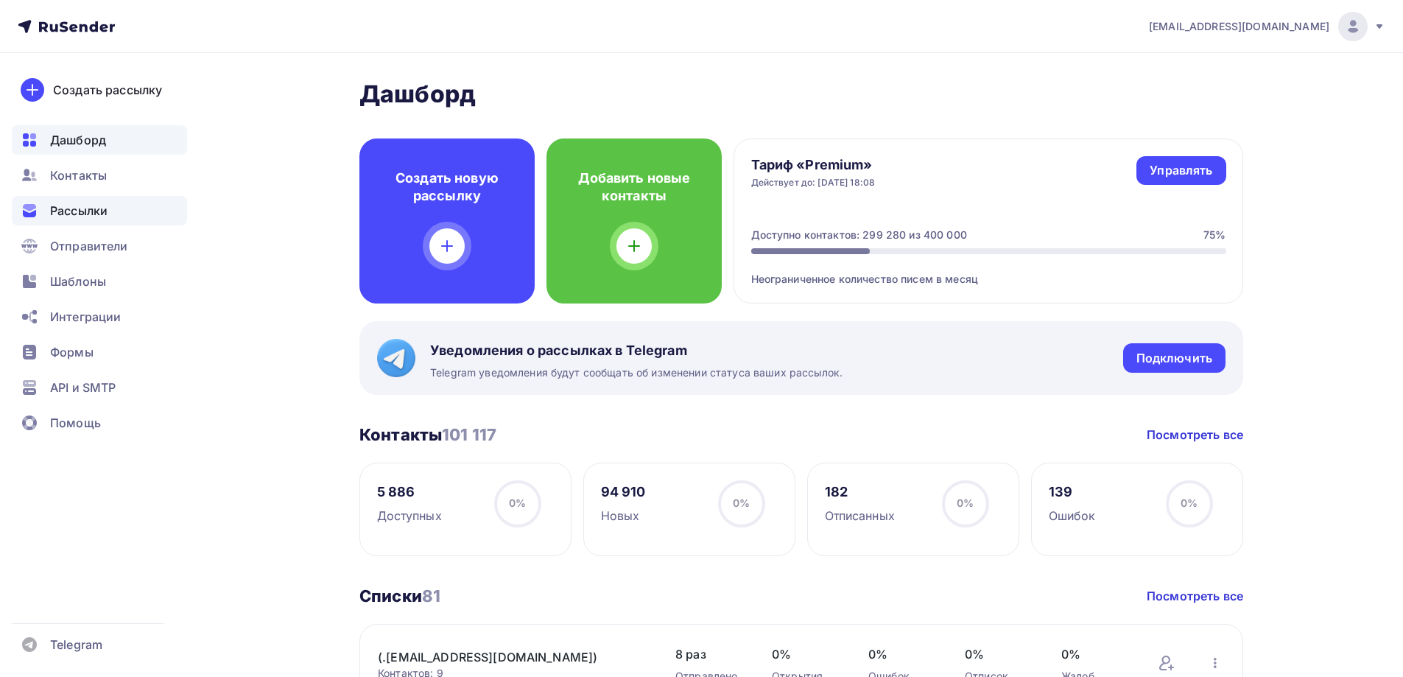  I want to click on a: Формы, so click(99, 352).